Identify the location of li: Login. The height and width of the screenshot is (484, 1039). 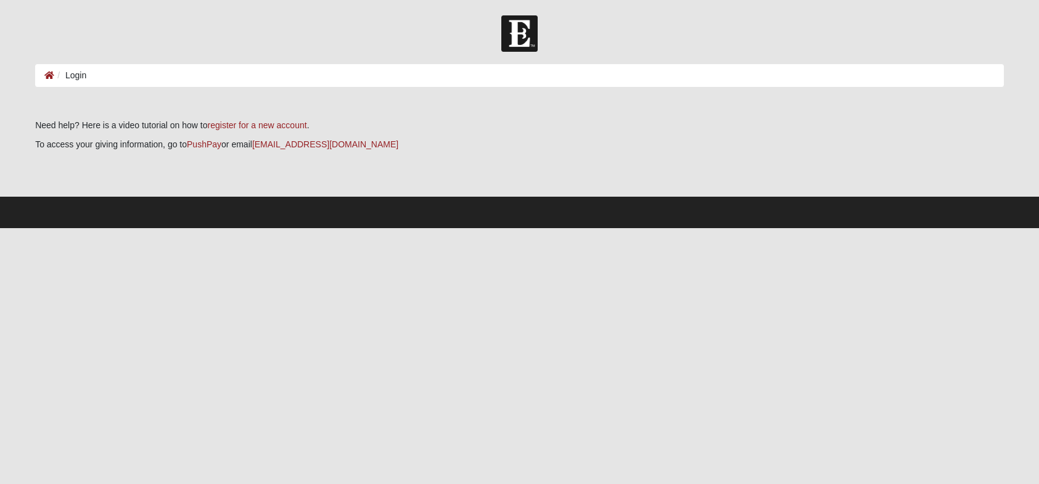
(70, 75).